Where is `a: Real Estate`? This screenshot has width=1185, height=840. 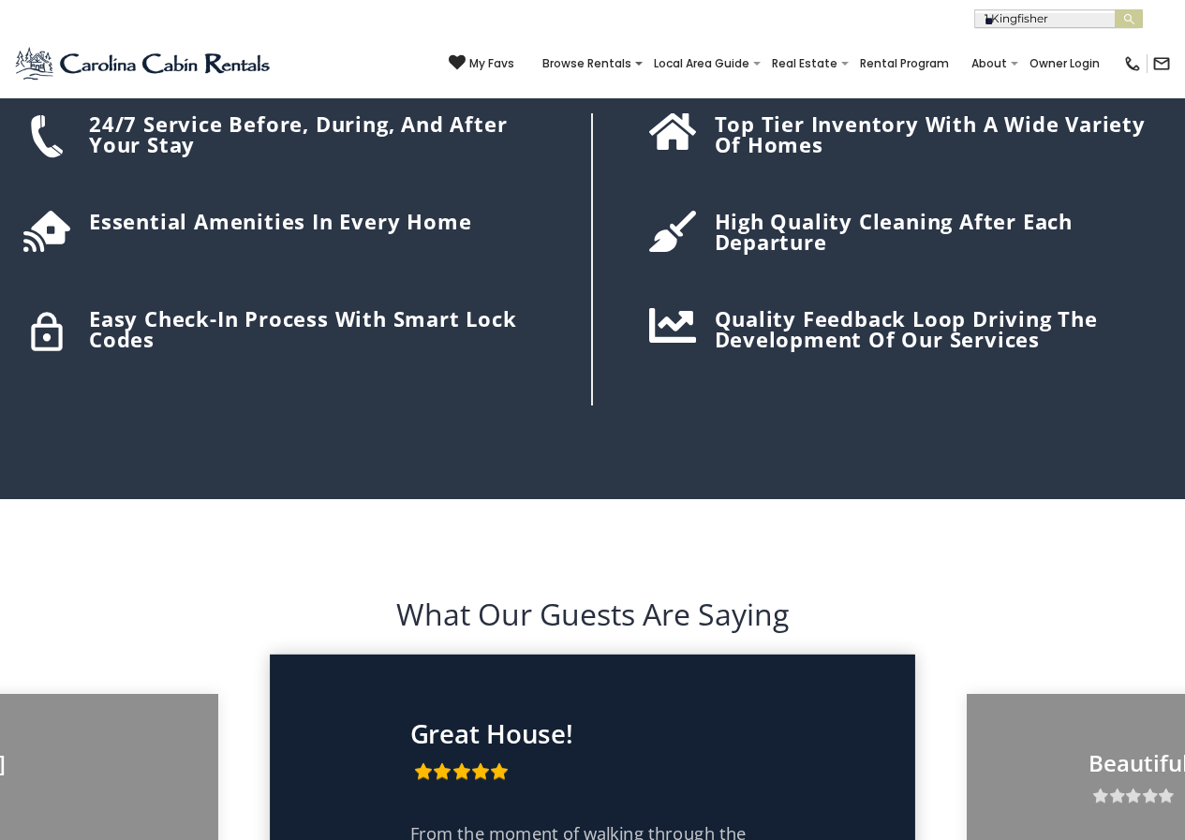 a: Real Estate is located at coordinates (805, 64).